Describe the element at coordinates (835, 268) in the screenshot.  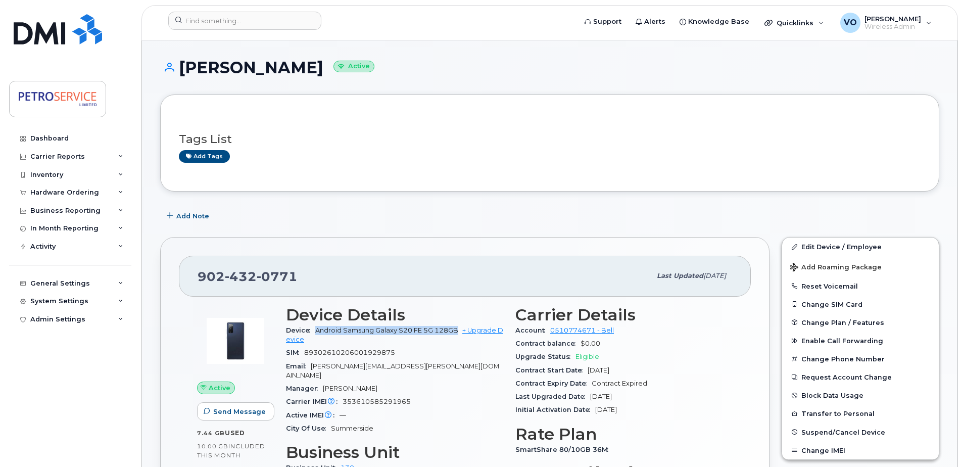
I see `span: Add Roaming Package` at that location.